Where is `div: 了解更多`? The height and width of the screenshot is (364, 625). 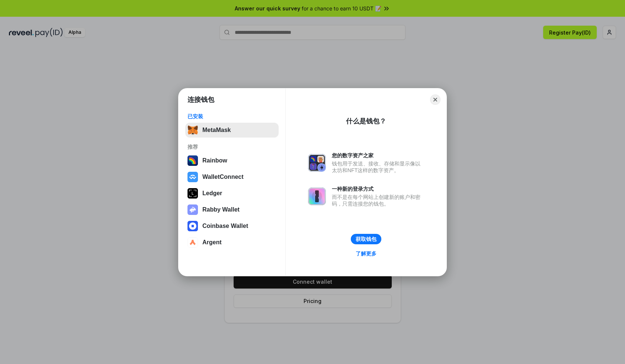
div: 了解更多 is located at coordinates (366, 254).